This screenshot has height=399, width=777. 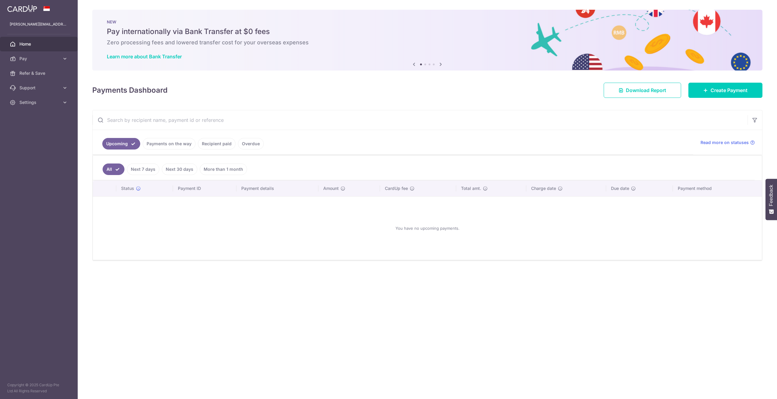 What do you see at coordinates (217, 144) in the screenshot?
I see `a: Recipient paid` at bounding box center [217, 144].